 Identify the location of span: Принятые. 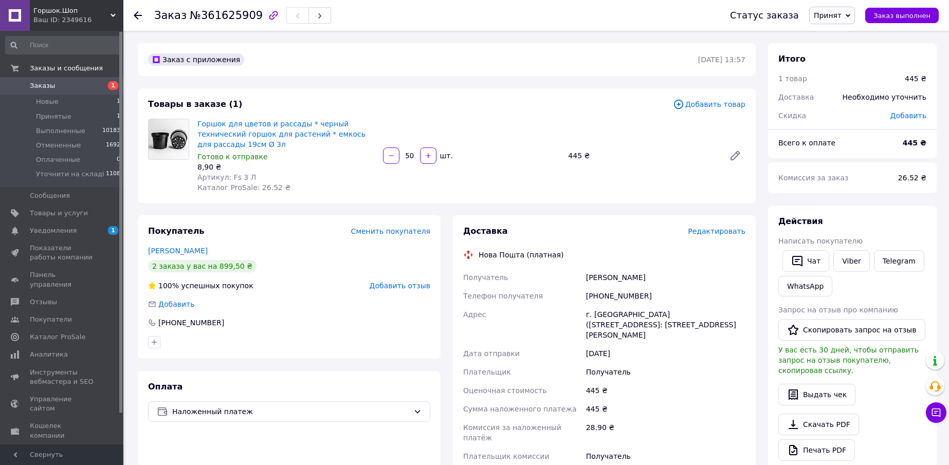
(53, 117).